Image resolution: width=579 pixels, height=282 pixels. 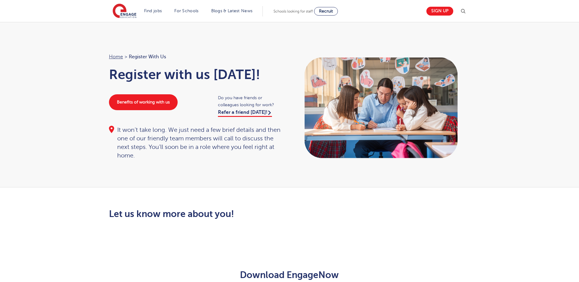 What do you see at coordinates (251, 101) in the screenshot?
I see `span: Do you have friends or colleagues looking for work?` at bounding box center [251, 101].